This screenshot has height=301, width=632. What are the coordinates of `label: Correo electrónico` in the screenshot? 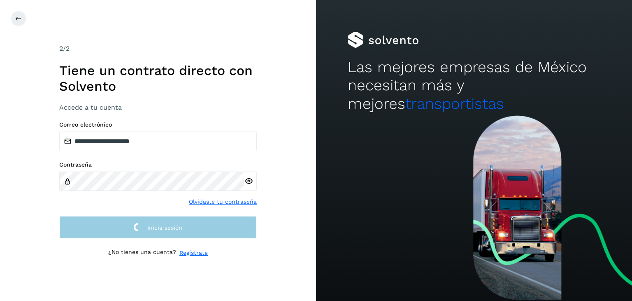 It's located at (158, 124).